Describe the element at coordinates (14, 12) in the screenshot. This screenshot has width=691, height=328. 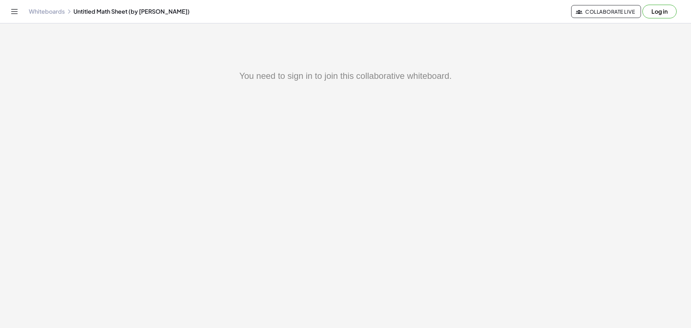
I see `button: Toggle navigation` at that location.